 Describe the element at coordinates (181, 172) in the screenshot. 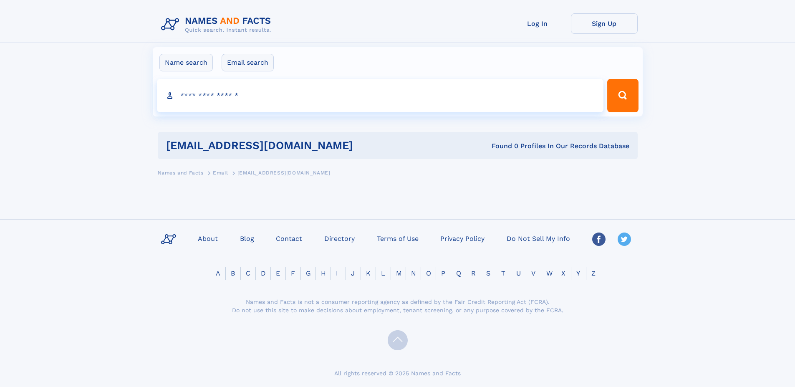

I see `a: Names and Facts` at that location.